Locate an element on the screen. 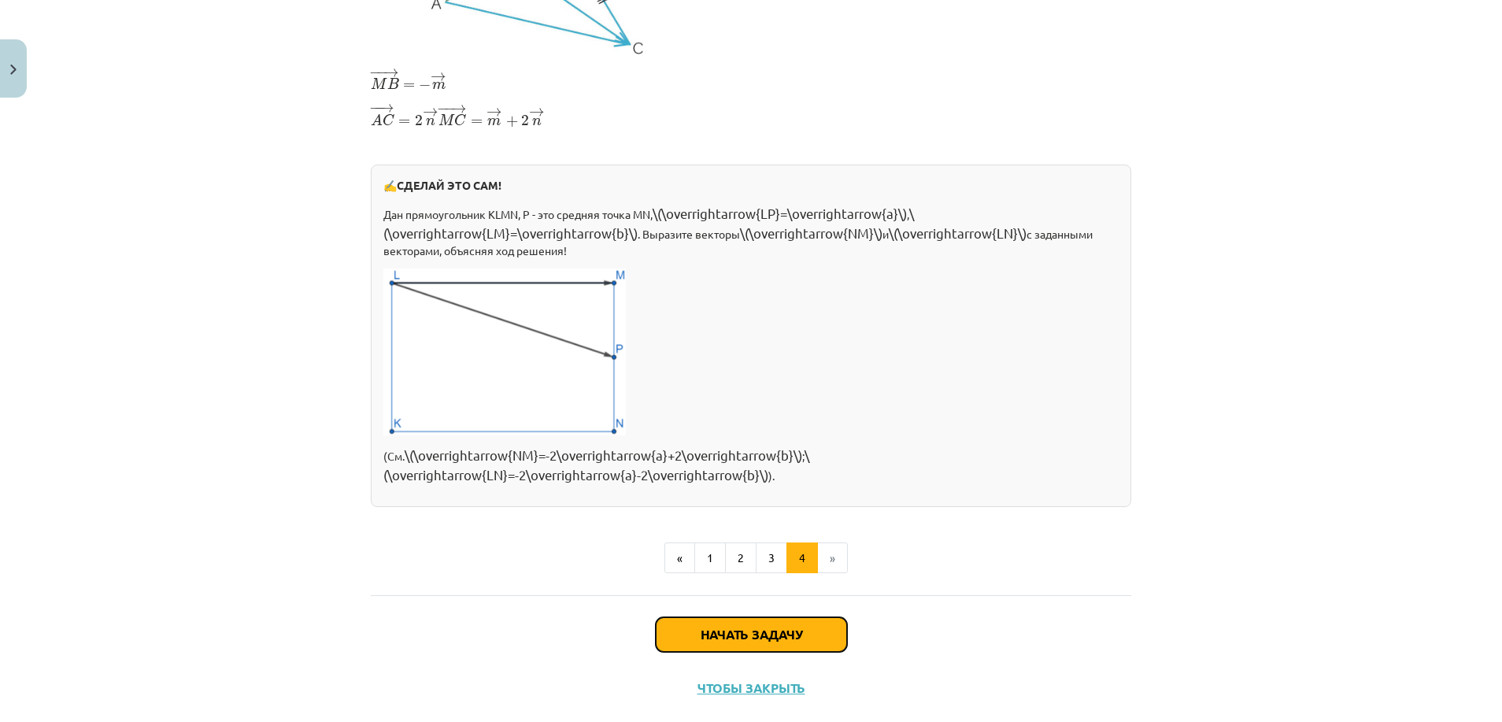 This screenshot has width=1502, height=722. span: \(\overrightarrow{LP}=\overrightarrow{a}\) is located at coordinates (779, 213).